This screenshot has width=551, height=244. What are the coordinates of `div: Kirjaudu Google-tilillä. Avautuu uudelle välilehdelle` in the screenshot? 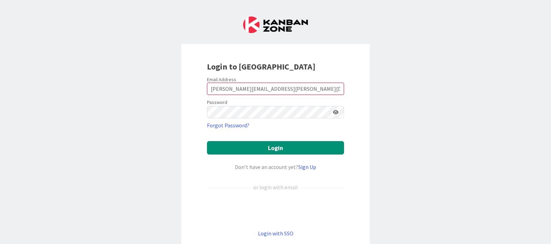 It's located at (276, 211).